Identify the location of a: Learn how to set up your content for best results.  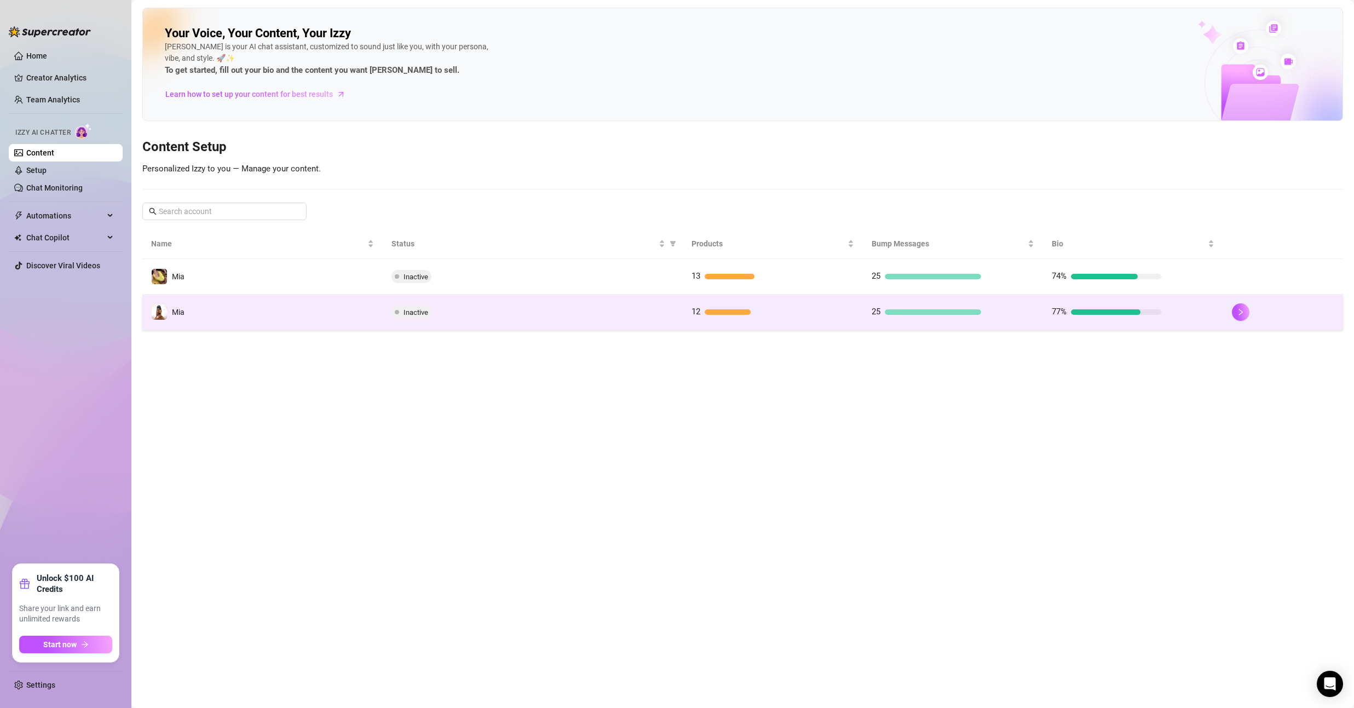
(259, 94).